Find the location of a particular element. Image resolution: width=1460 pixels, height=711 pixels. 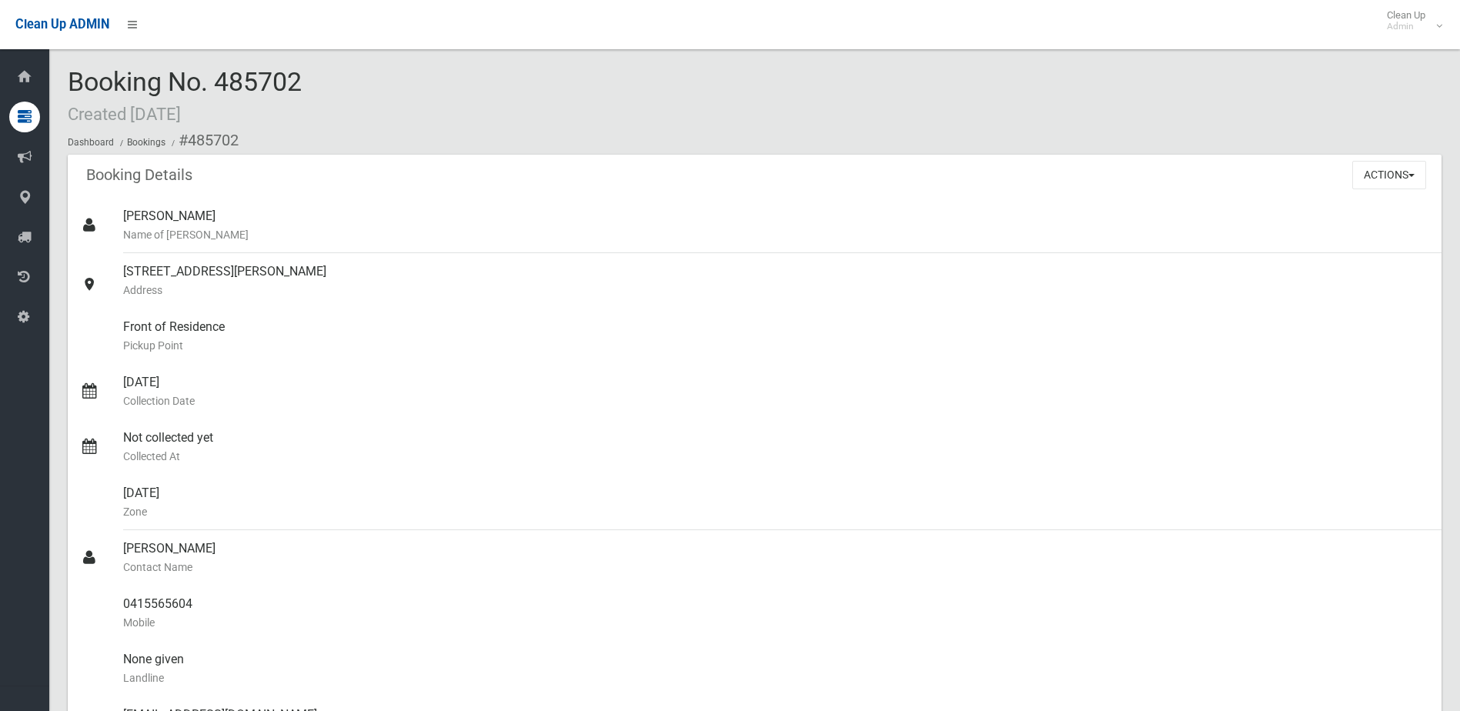

small: Collected At is located at coordinates (776, 456).